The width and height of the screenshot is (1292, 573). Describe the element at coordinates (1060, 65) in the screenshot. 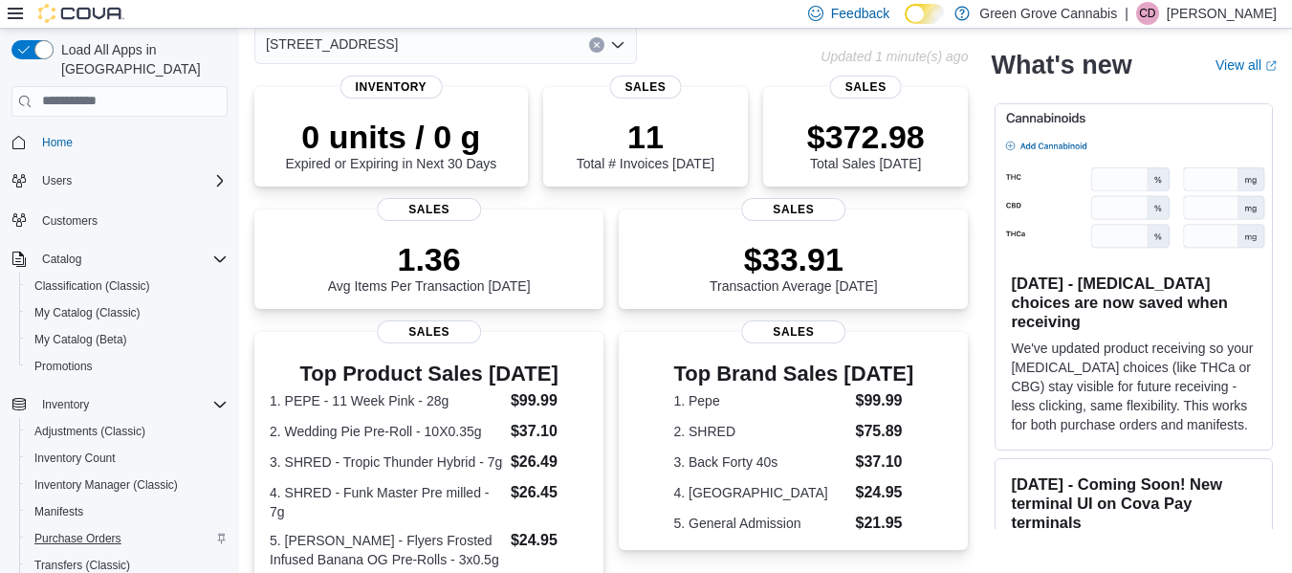

I see `h2: What's new` at that location.